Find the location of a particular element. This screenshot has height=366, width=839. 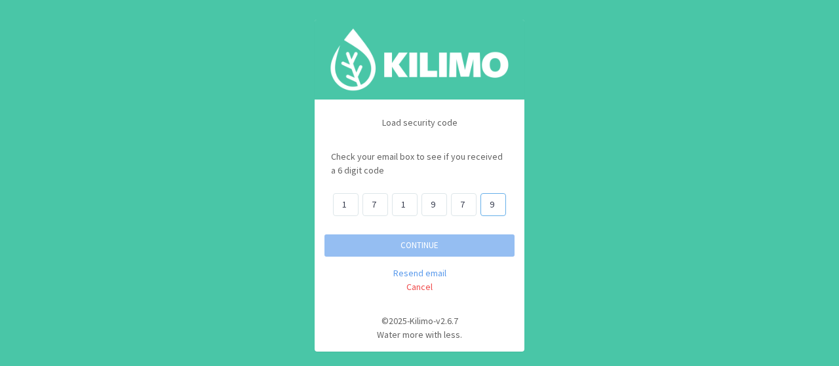

span: 2025 is located at coordinates (398, 321).